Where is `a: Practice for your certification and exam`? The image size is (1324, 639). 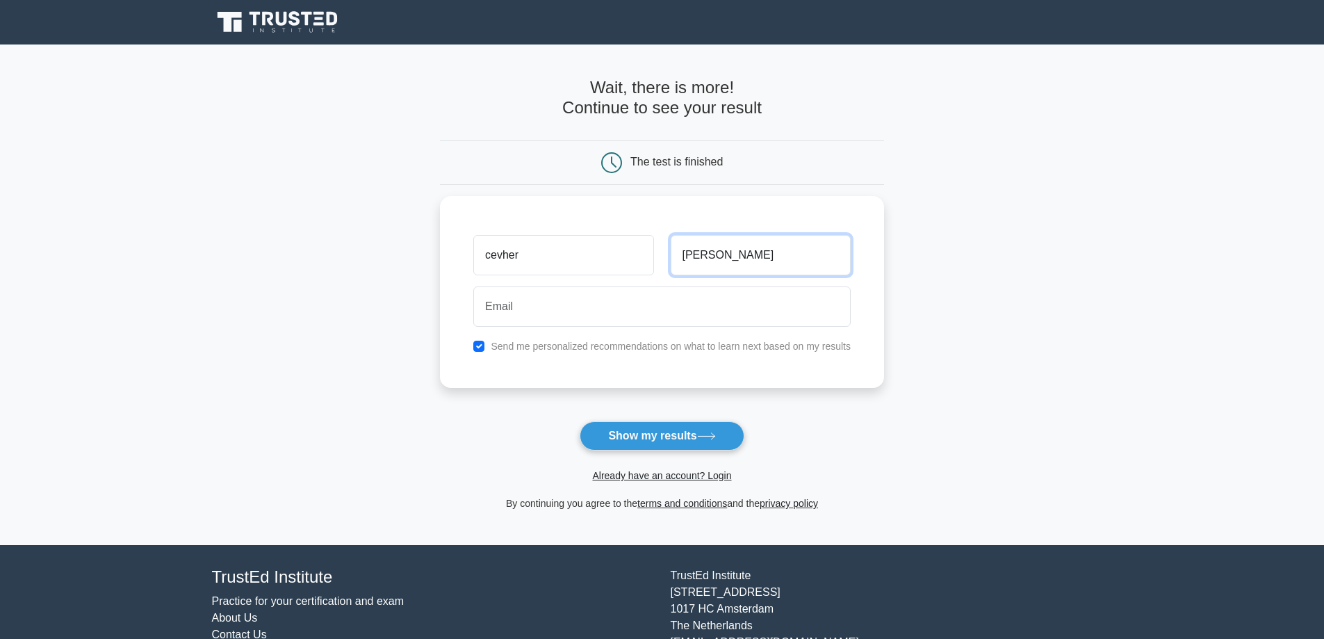
a: Practice for your certification and exam is located at coordinates (308, 601).